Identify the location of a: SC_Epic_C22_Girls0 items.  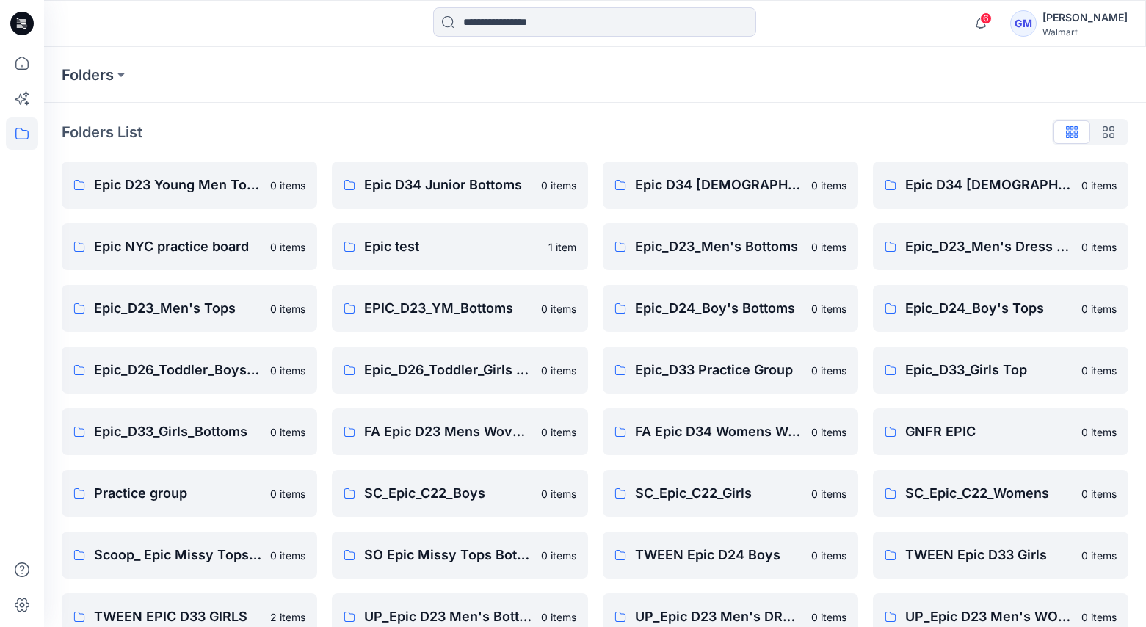
(731, 493).